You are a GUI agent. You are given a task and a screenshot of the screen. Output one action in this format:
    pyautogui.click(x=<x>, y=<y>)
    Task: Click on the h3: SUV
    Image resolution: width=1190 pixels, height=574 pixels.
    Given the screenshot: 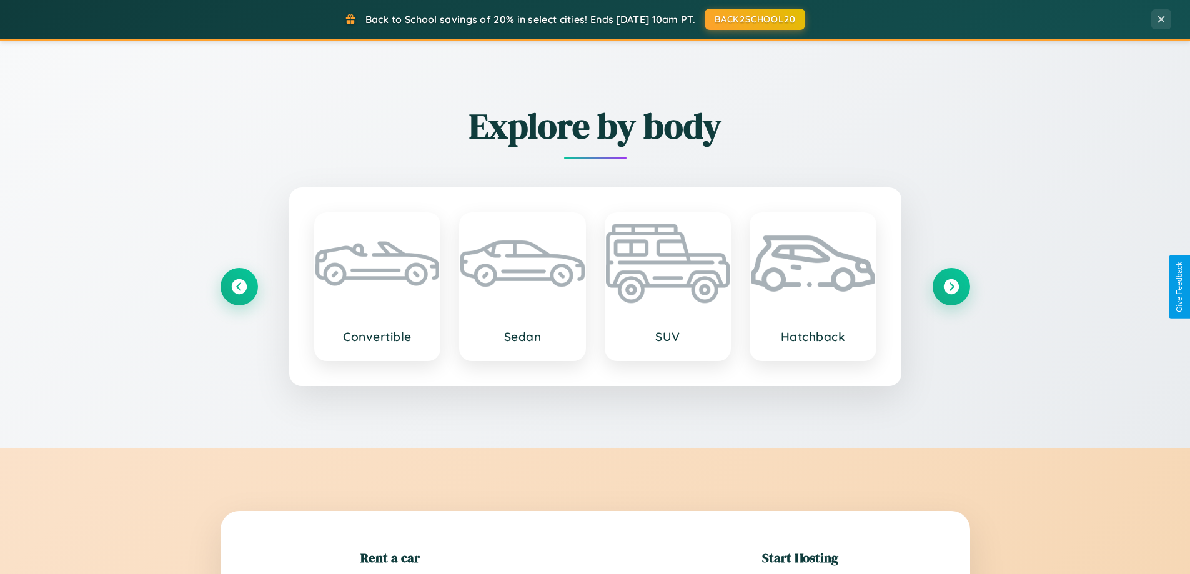 What is the action you would take?
    pyautogui.click(x=668, y=337)
    